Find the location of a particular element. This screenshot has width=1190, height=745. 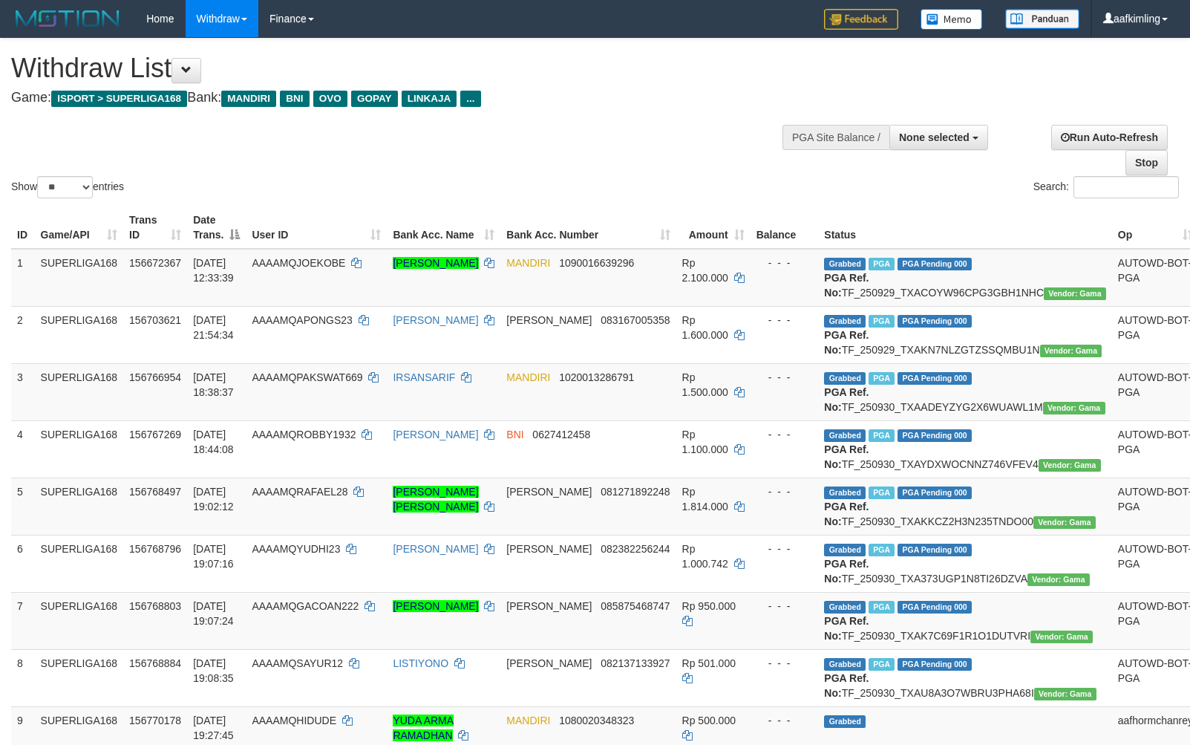

td: TF_250930_TXAK7C69F1R1O1DUTVRI is located at coordinates (964, 620).